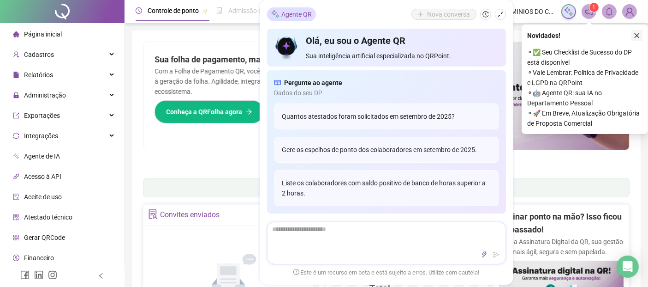 This screenshot has height=287, width=648. Describe the element at coordinates (139, 11) in the screenshot. I see `span: clock-circle` at that location.